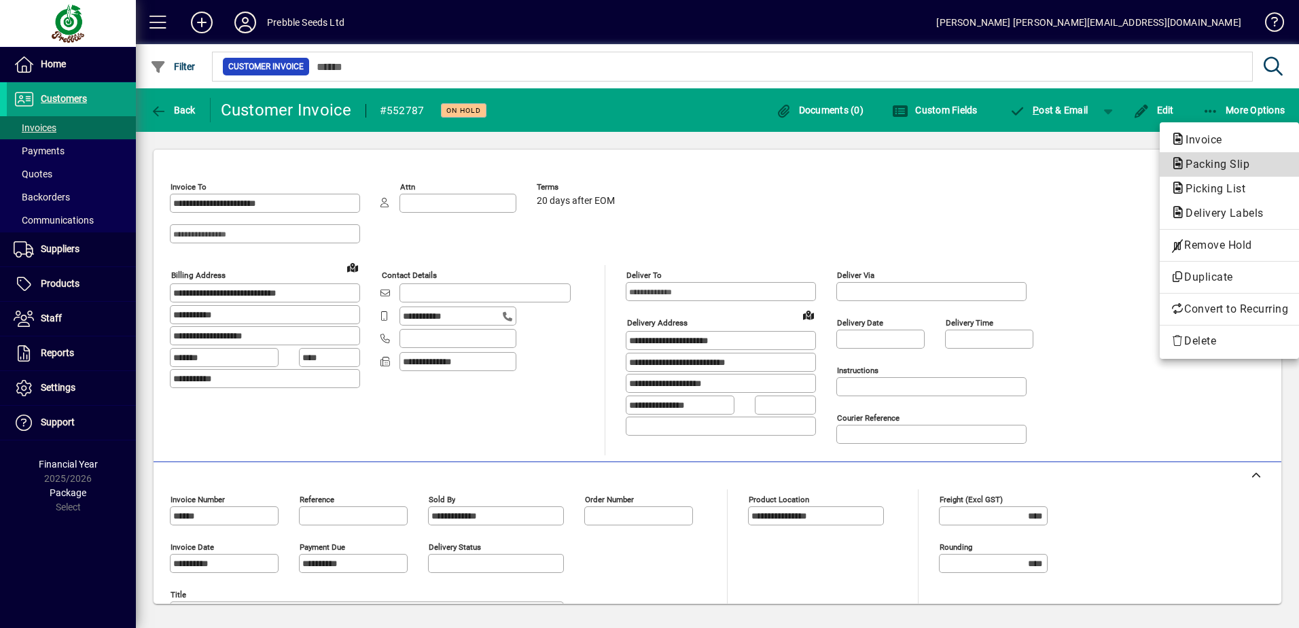 Image resolution: width=1299 pixels, height=628 pixels. I want to click on span: Convert to Recurring, so click(1229, 309).